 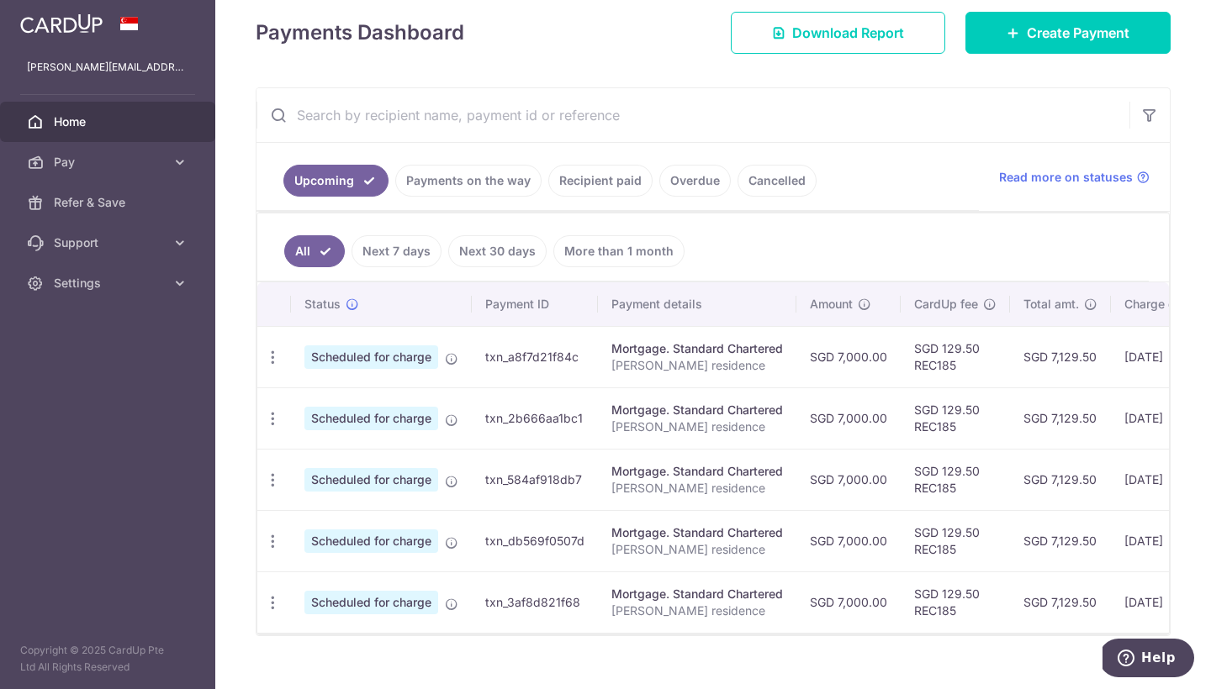 What do you see at coordinates (837, 33) in the screenshot?
I see `a: Download Report` at bounding box center [837, 33].